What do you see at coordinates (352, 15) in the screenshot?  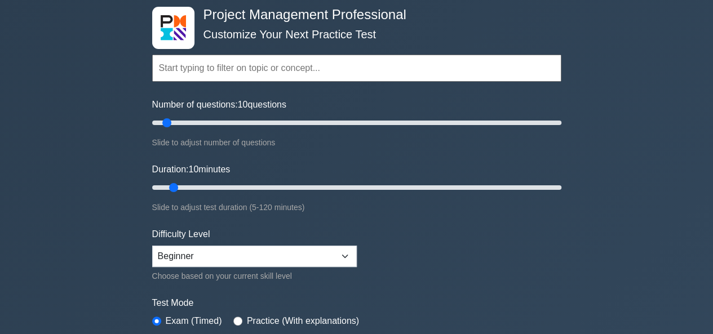 I see `h4: Project Management Professional` at bounding box center [352, 15].